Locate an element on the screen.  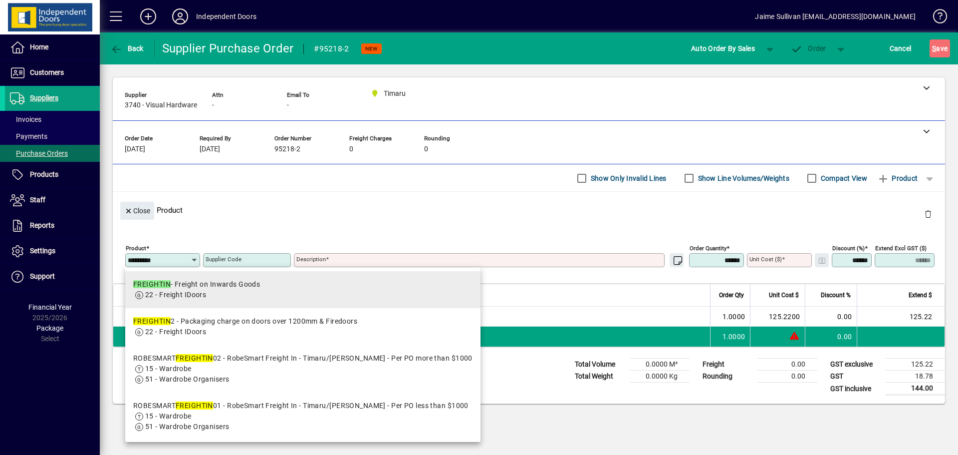
button: Delete is located at coordinates (928, 214).